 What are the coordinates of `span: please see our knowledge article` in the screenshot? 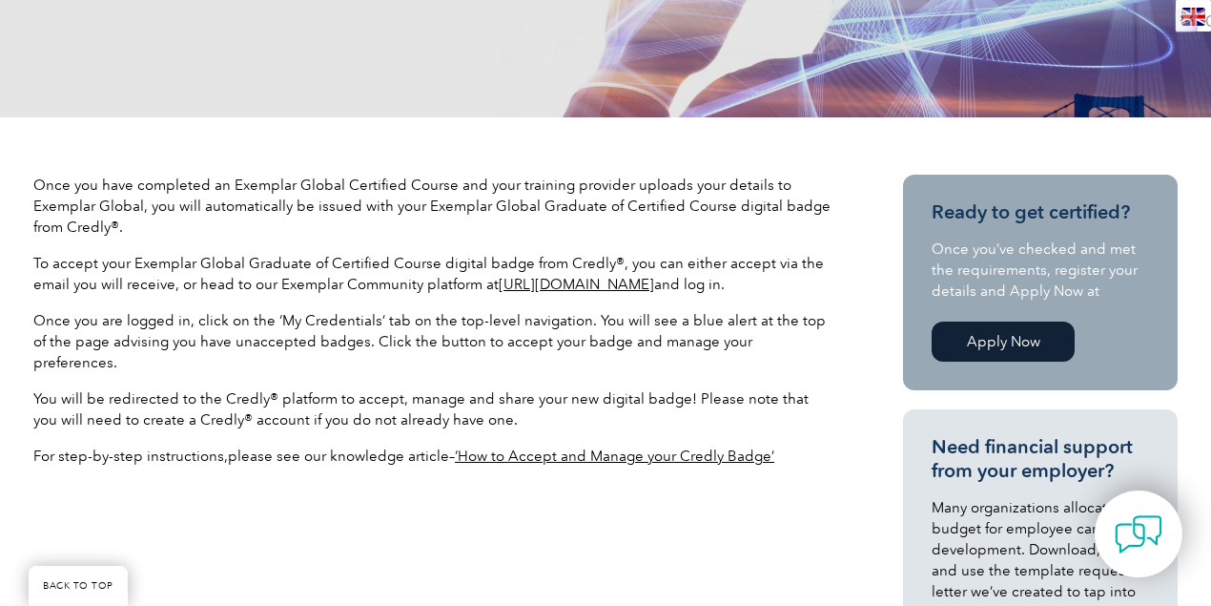 It's located at (339, 456).